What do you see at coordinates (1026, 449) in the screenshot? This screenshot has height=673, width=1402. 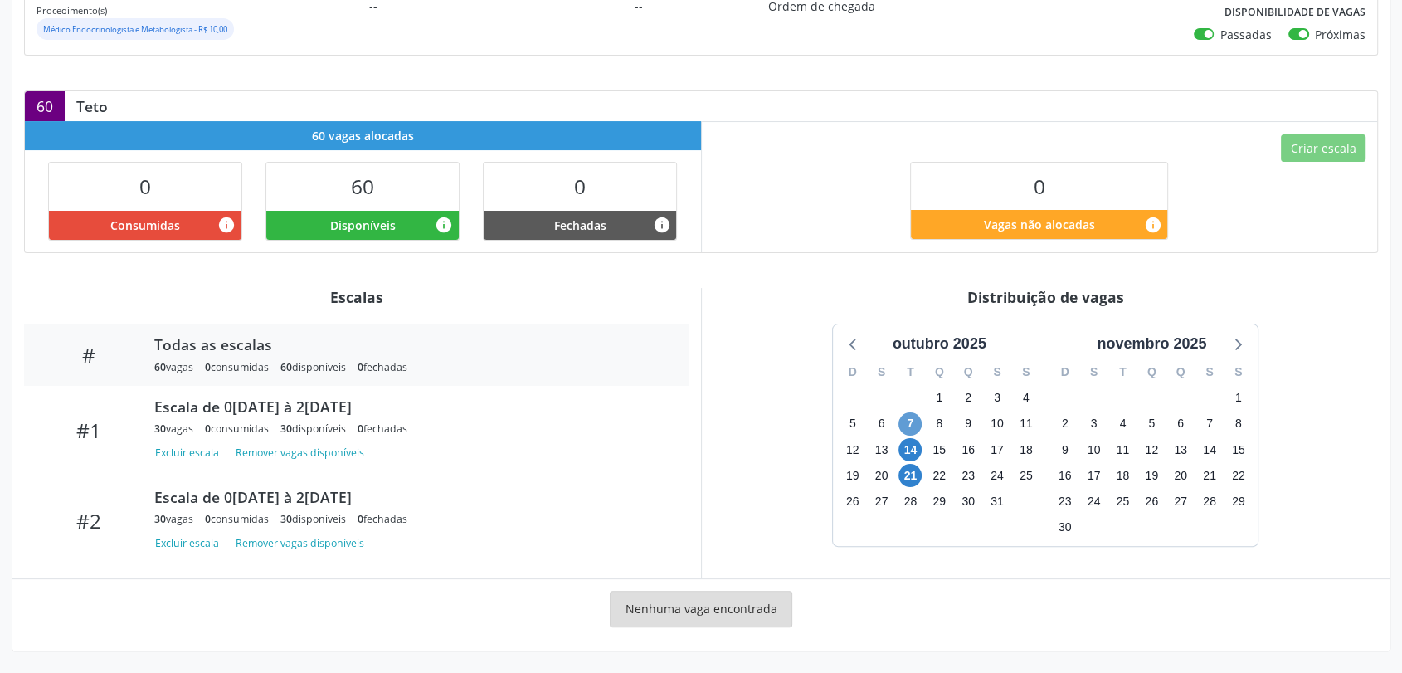 I see `span: sábado, 18 de outubro de 2025` at bounding box center [1026, 449].